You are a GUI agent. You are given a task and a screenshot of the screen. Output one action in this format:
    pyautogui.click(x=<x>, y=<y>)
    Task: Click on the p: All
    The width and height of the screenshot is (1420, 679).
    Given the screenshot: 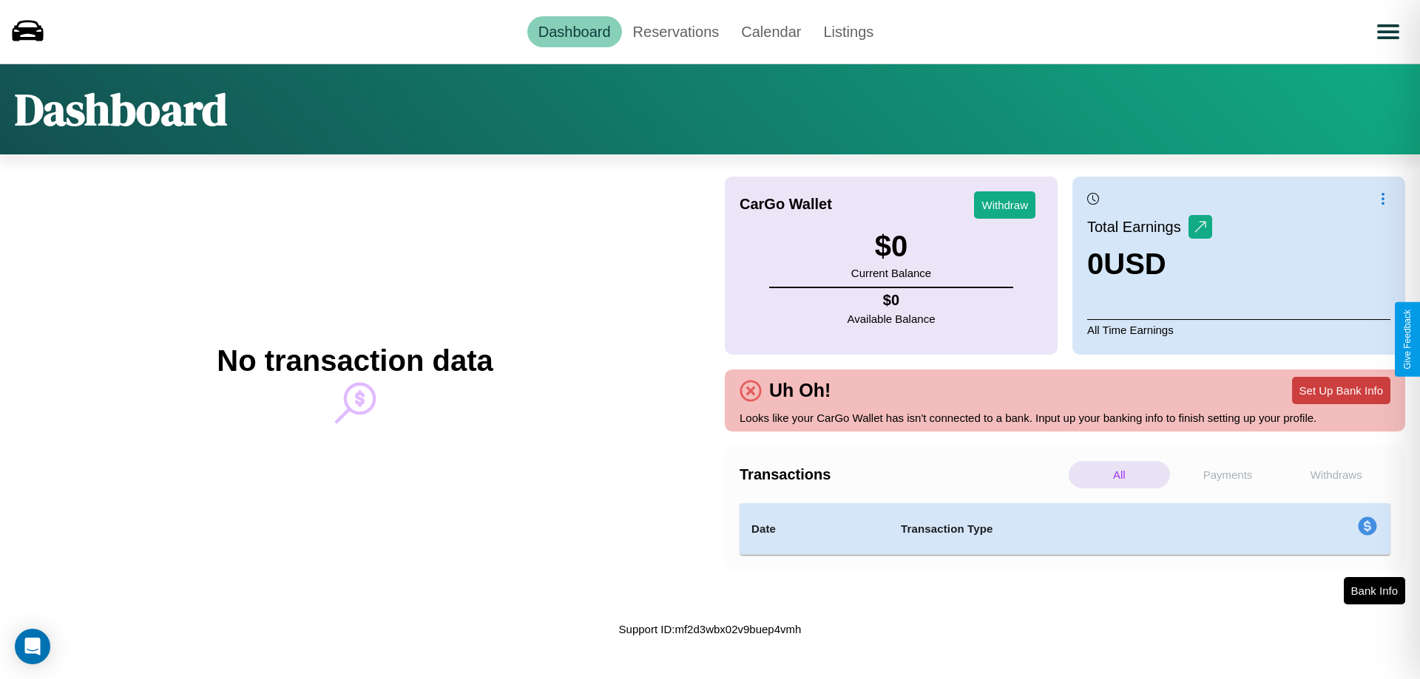 What is the action you would take?
    pyautogui.click(x=1119, y=475)
    